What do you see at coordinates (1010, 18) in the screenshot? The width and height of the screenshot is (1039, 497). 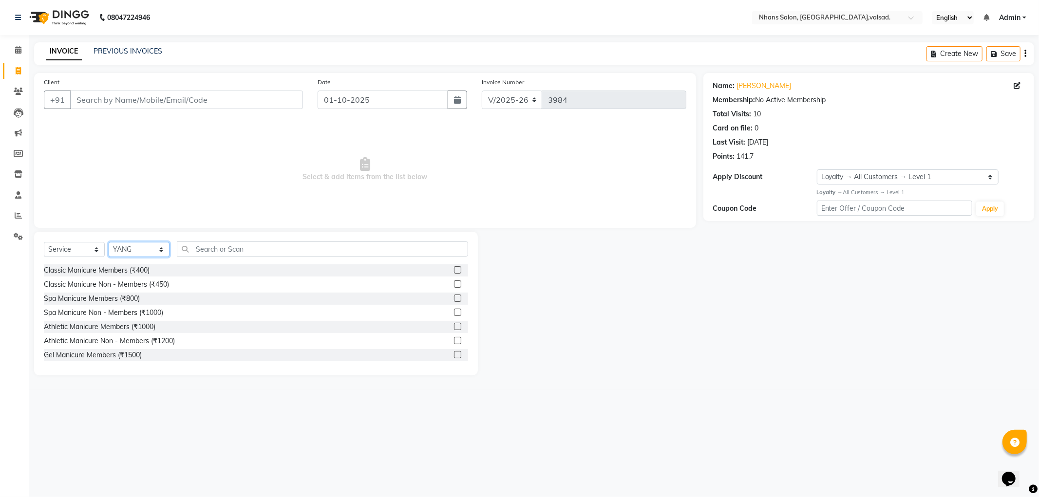 I see `span: Admin` at bounding box center [1010, 18].